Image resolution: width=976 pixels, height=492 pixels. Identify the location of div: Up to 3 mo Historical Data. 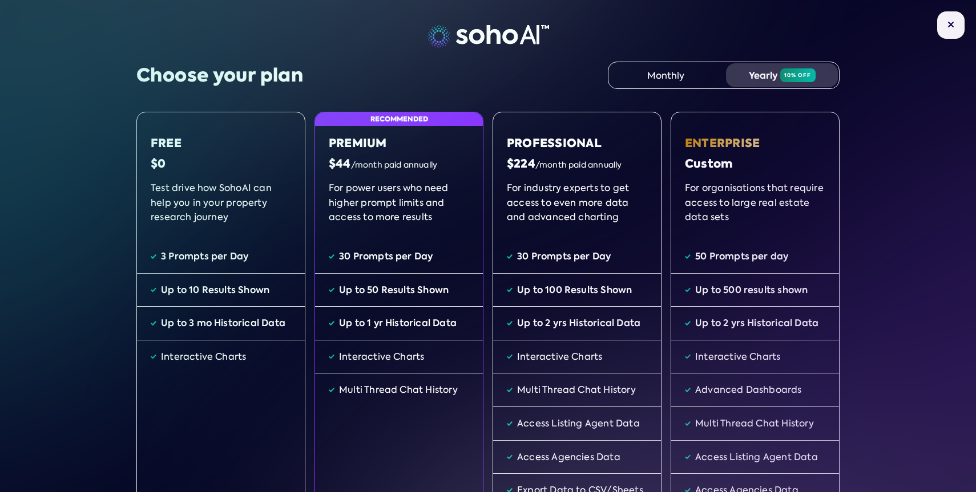
(223, 324).